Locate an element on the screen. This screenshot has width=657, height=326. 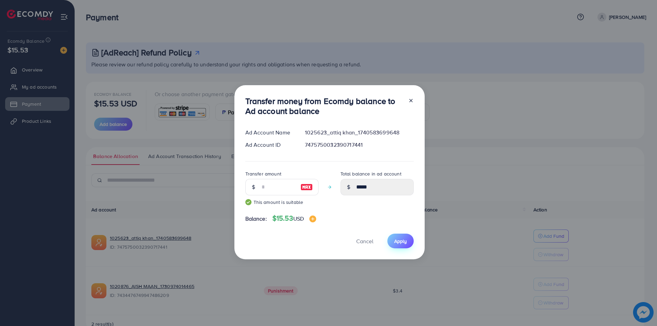
h3: Transfer money from Ecomdy balance to Ad account balance is located at coordinates (324, 106).